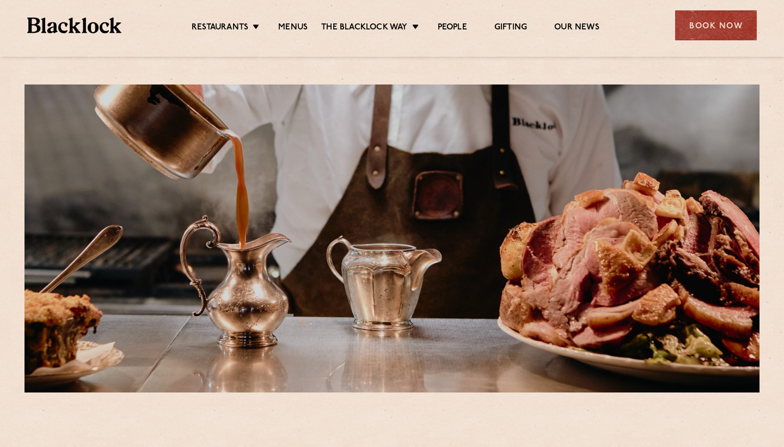  Describe the element at coordinates (74, 25) in the screenshot. I see `img: BL_Textured_Logo-footer-cropped.svg` at that location.